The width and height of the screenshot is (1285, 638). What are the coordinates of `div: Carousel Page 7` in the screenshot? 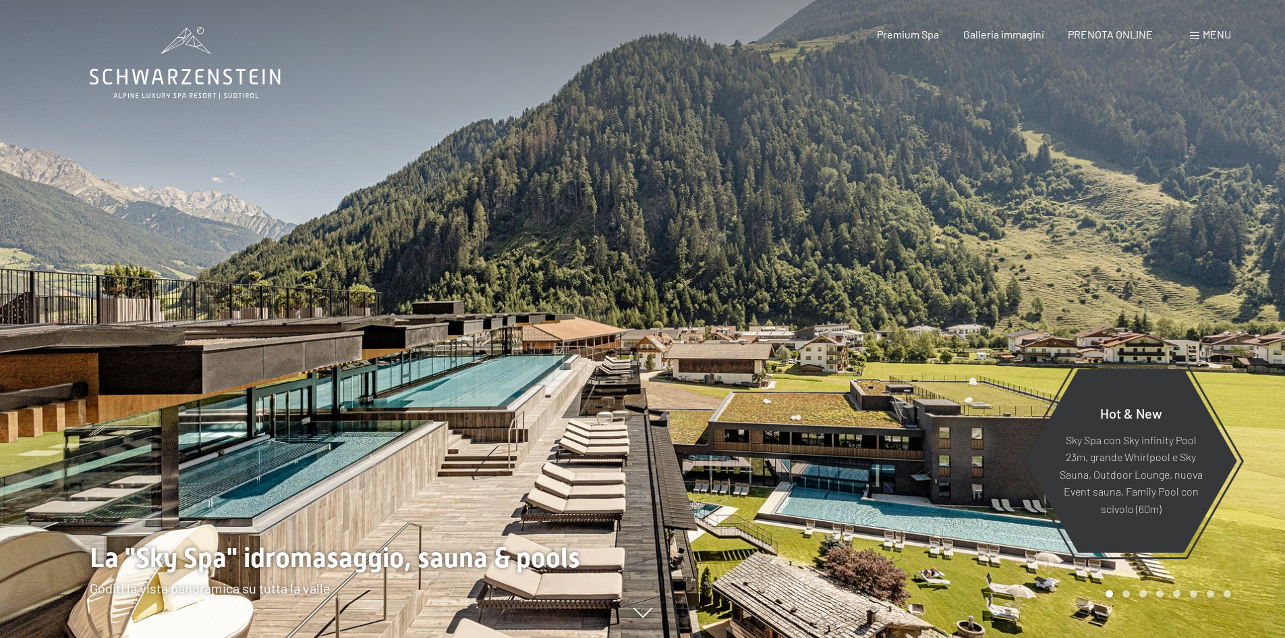 It's located at (1210, 593).